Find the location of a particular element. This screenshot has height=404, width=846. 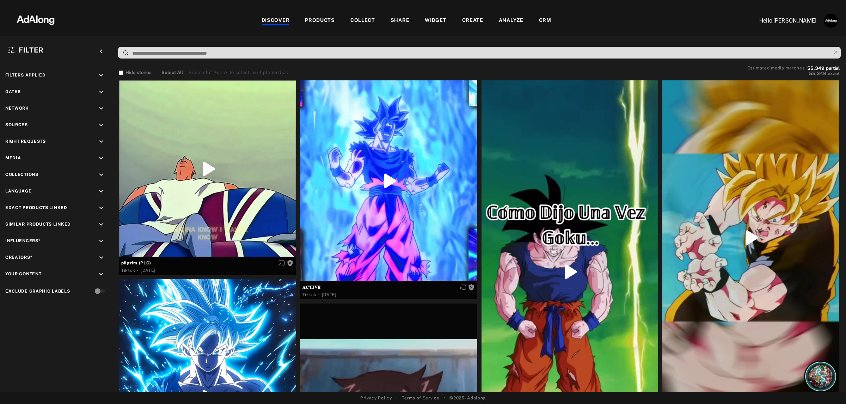

span: Filter is located at coordinates (31, 50).